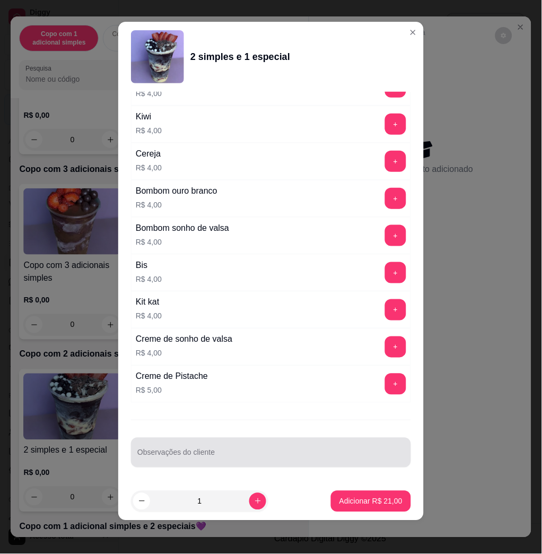 The width and height of the screenshot is (542, 554). What do you see at coordinates (149, 154) in the screenshot?
I see `div: Cereja` at bounding box center [149, 154].